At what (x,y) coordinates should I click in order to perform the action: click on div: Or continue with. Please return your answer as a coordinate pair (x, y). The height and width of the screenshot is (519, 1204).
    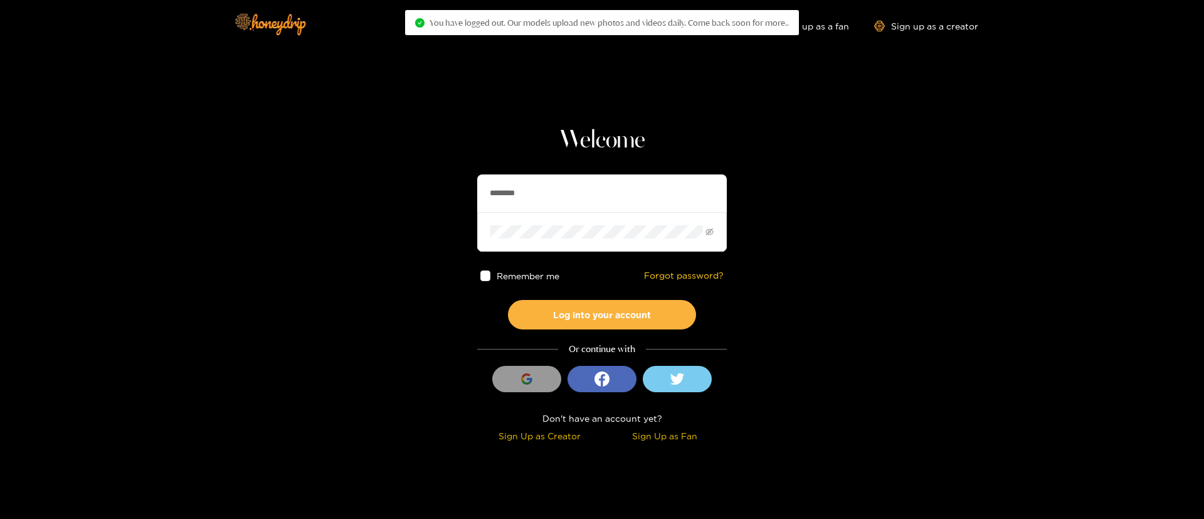
    Looking at the image, I should click on (602, 349).